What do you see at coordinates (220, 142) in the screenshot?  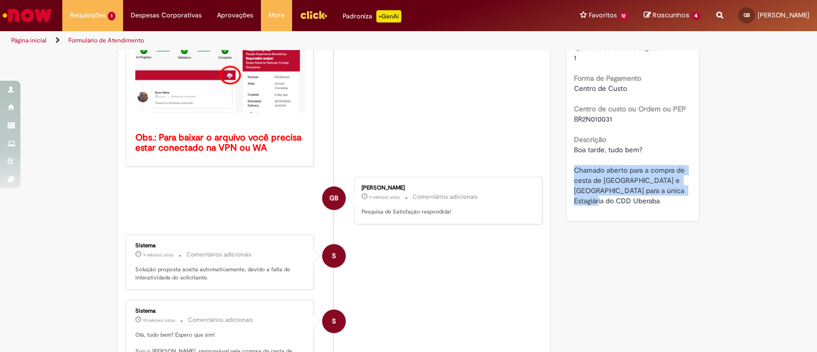 I see `b: Obs.: Para baixar o arquivo você precisa estar conectado na VPN ou WA` at bounding box center [220, 142].